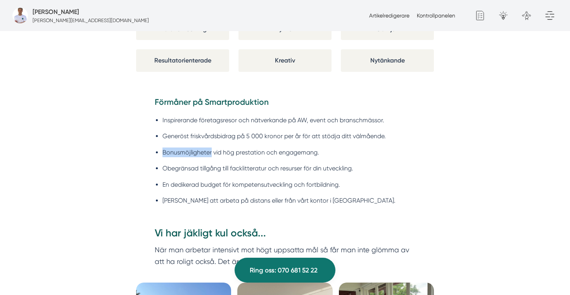 The height and width of the screenshot is (295, 570). What do you see at coordinates (289, 152) in the screenshot?
I see `li: Bonusmöjligheter vid hög prestation och engagemang.` at bounding box center [289, 152].